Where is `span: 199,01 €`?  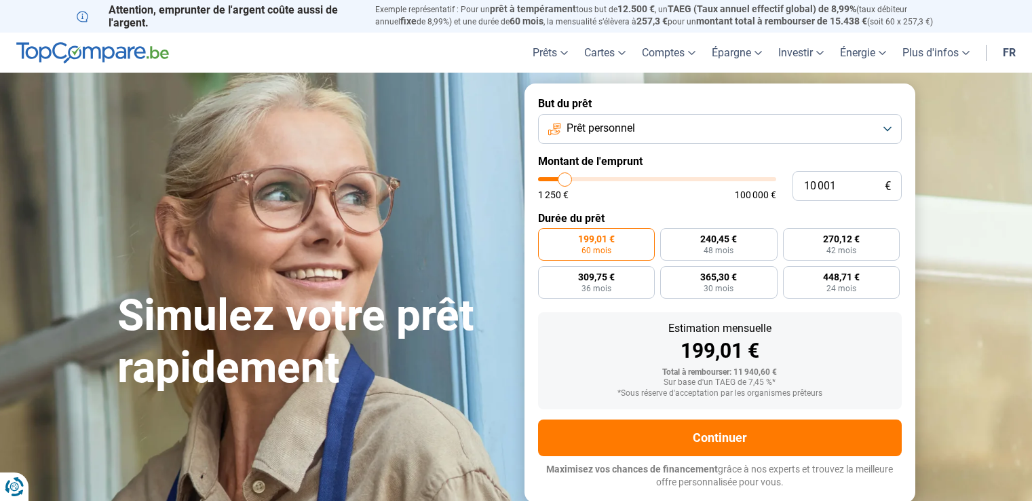 span: 199,01 € is located at coordinates (596, 239).